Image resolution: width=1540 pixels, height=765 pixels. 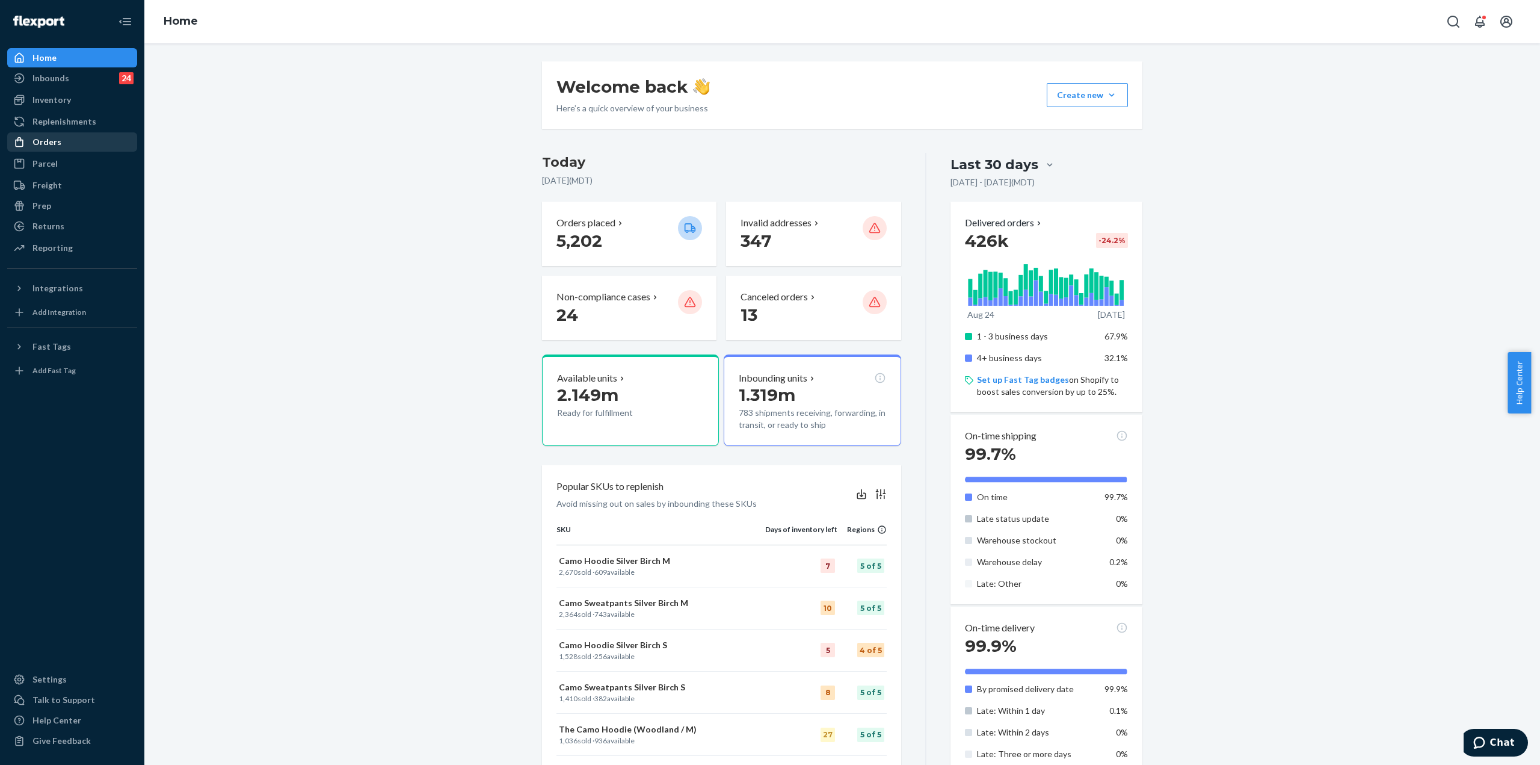 What do you see at coordinates (1036, 497) in the screenshot?
I see `p: On time` at bounding box center [1036, 497].